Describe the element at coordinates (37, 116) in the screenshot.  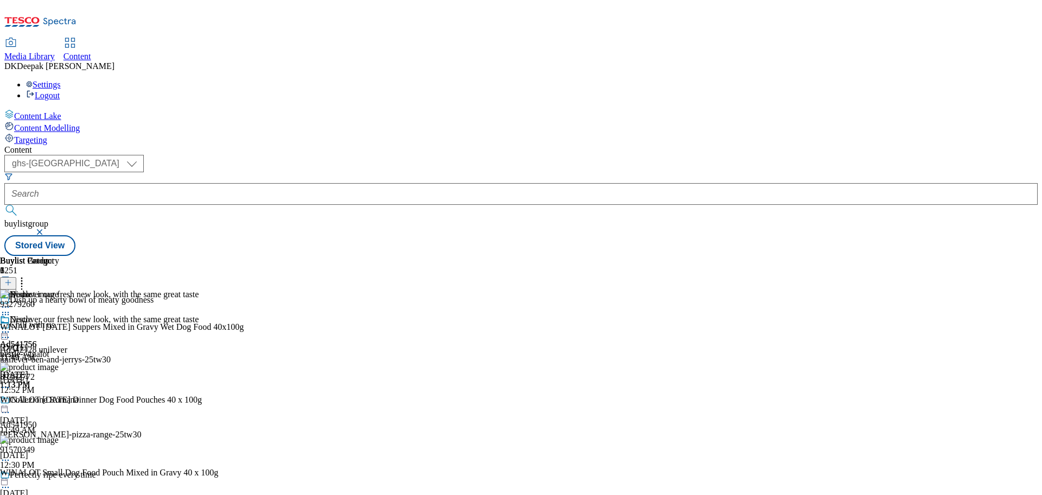
I see `span: Content Lake` at that location.